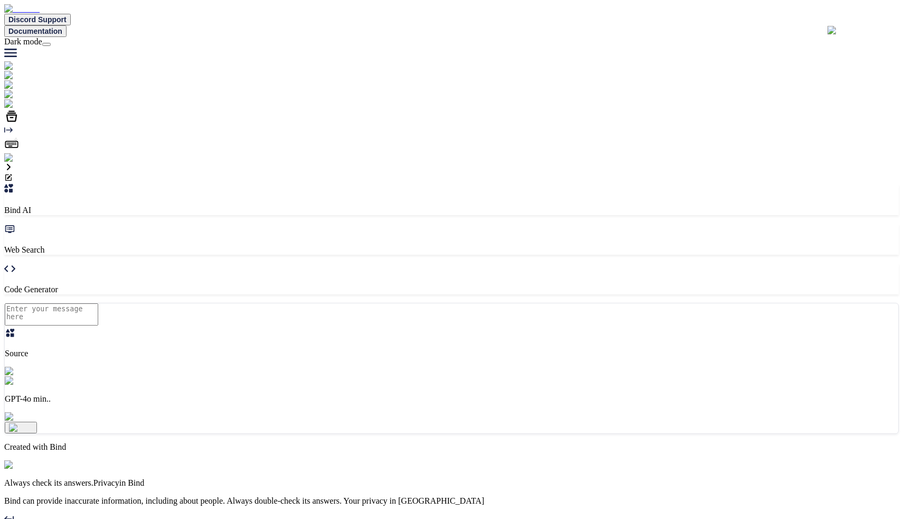 The height and width of the screenshot is (519, 903). Describe the element at coordinates (865, 49) in the screenshot. I see `p: Successfully signed in` at that location.